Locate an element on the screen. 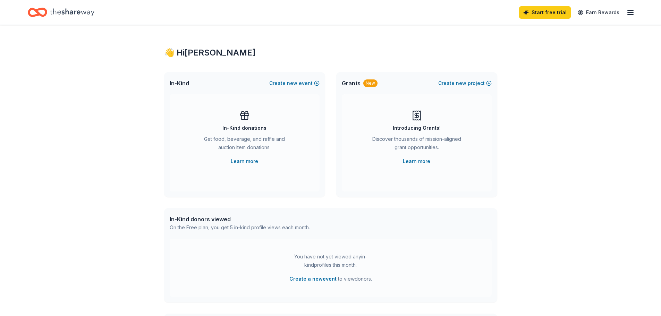 Image resolution: width=661 pixels, height=316 pixels. div: You have not yet viewed any in-kind profiles this month. is located at coordinates (331, 261).